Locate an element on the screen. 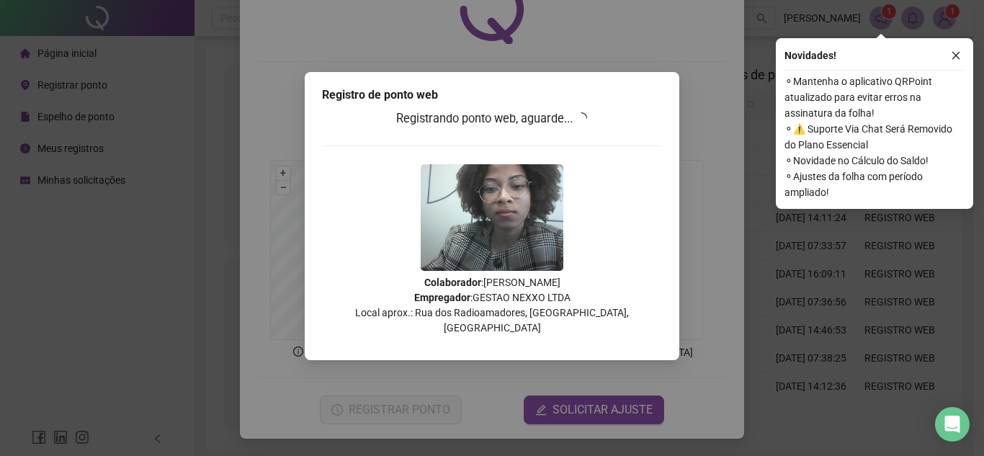 Image resolution: width=984 pixels, height=456 pixels. span: ⚬ Novidade no Cálculo do Saldo! is located at coordinates (874, 161).